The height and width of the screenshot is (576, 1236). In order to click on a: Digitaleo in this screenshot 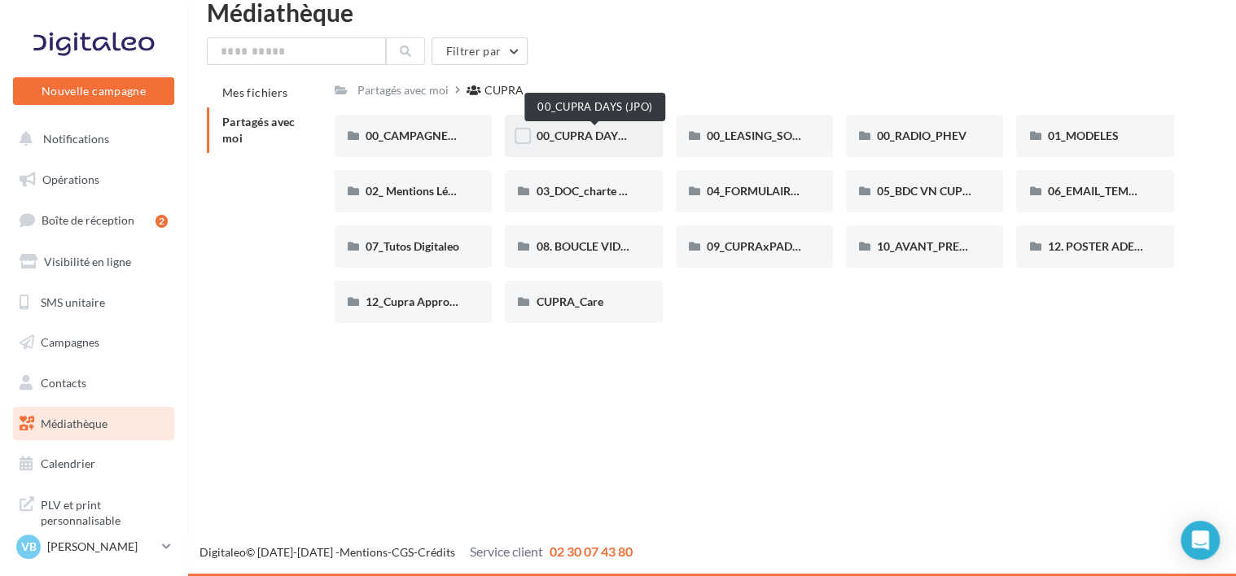, I will do `click(222, 552)`.